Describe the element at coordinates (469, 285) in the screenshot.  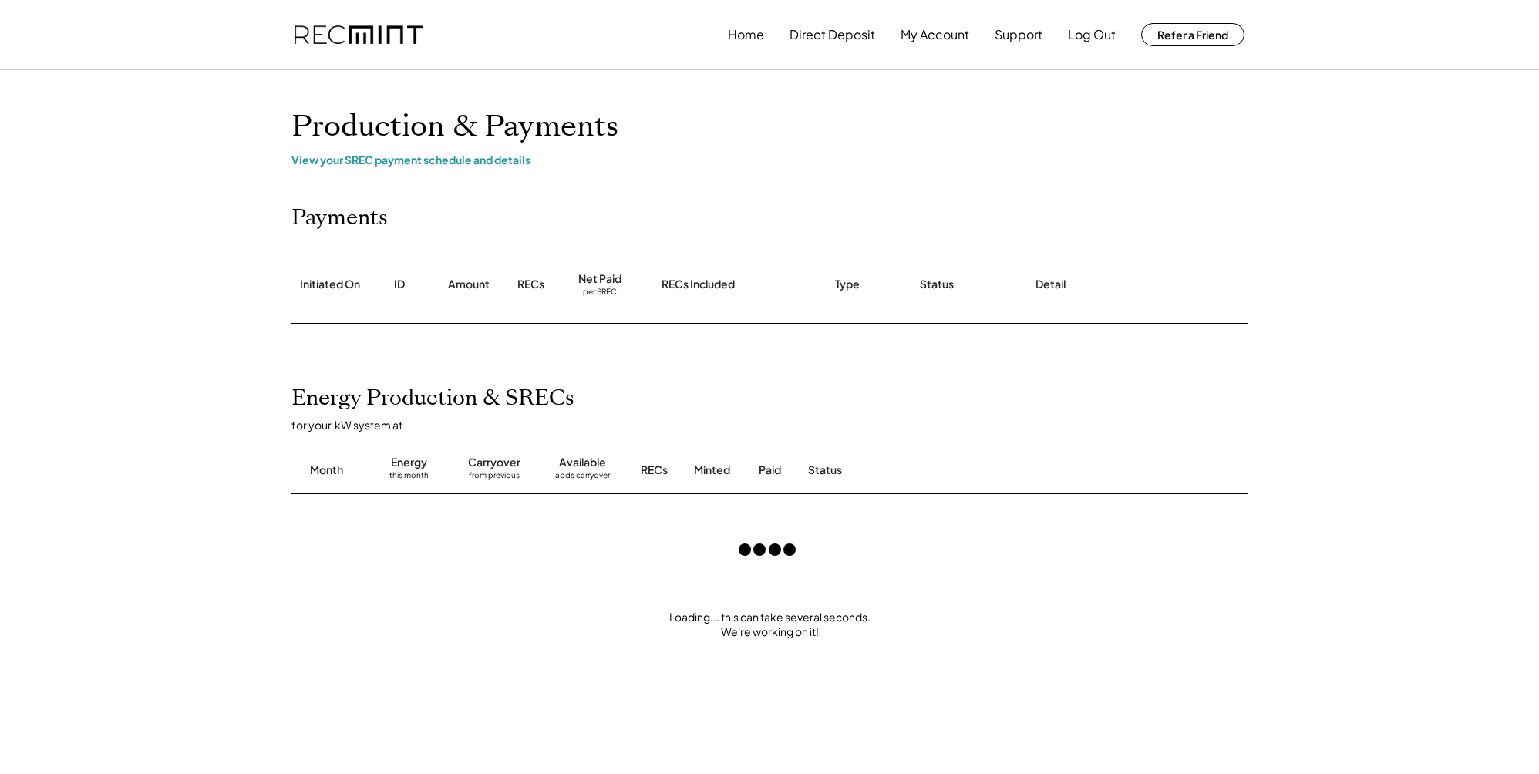
I see `div: Amount` at that location.